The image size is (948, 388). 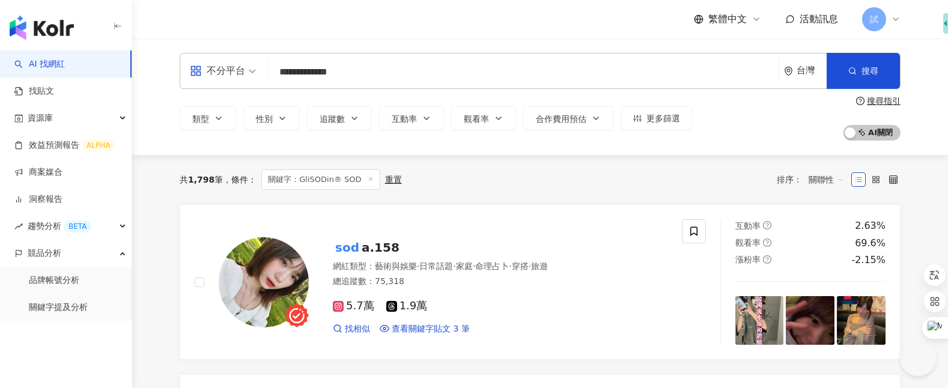 I want to click on span: 更多篩選, so click(x=664, y=118).